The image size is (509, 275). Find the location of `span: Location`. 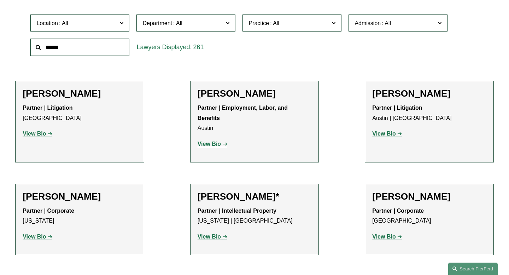

span: Location is located at coordinates (47, 23).